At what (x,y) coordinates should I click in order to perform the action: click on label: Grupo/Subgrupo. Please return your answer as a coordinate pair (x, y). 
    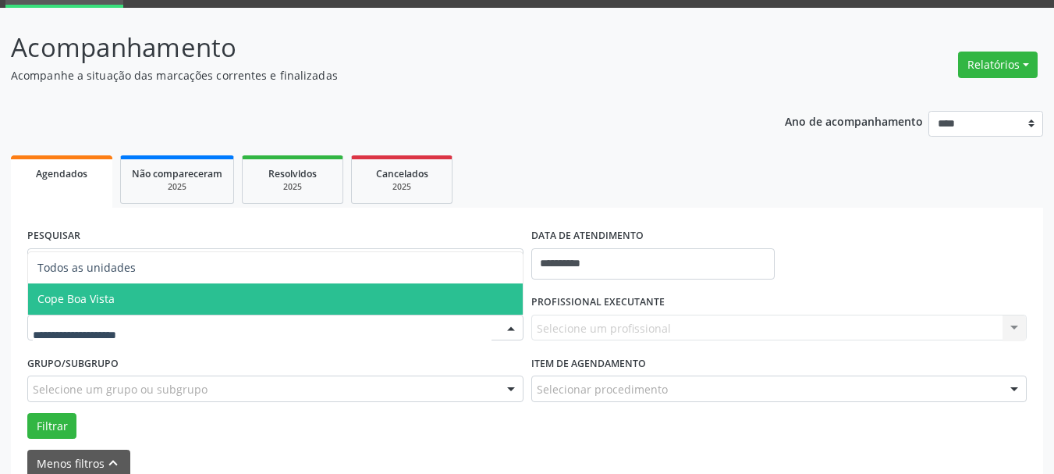
    Looking at the image, I should click on (73, 363).